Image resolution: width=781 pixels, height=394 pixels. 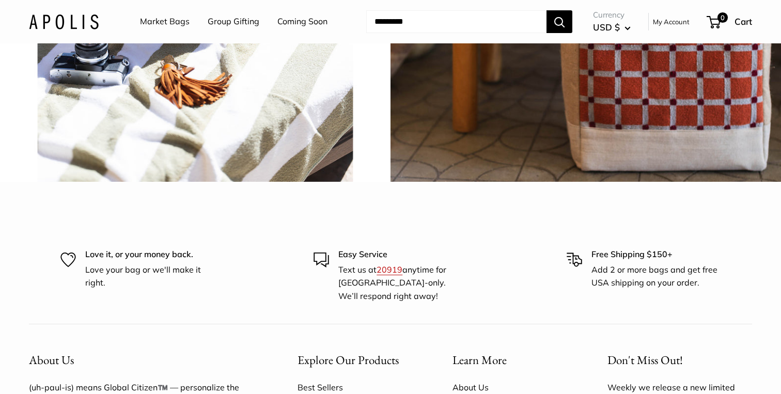 I want to click on a: My Account, so click(x=671, y=22).